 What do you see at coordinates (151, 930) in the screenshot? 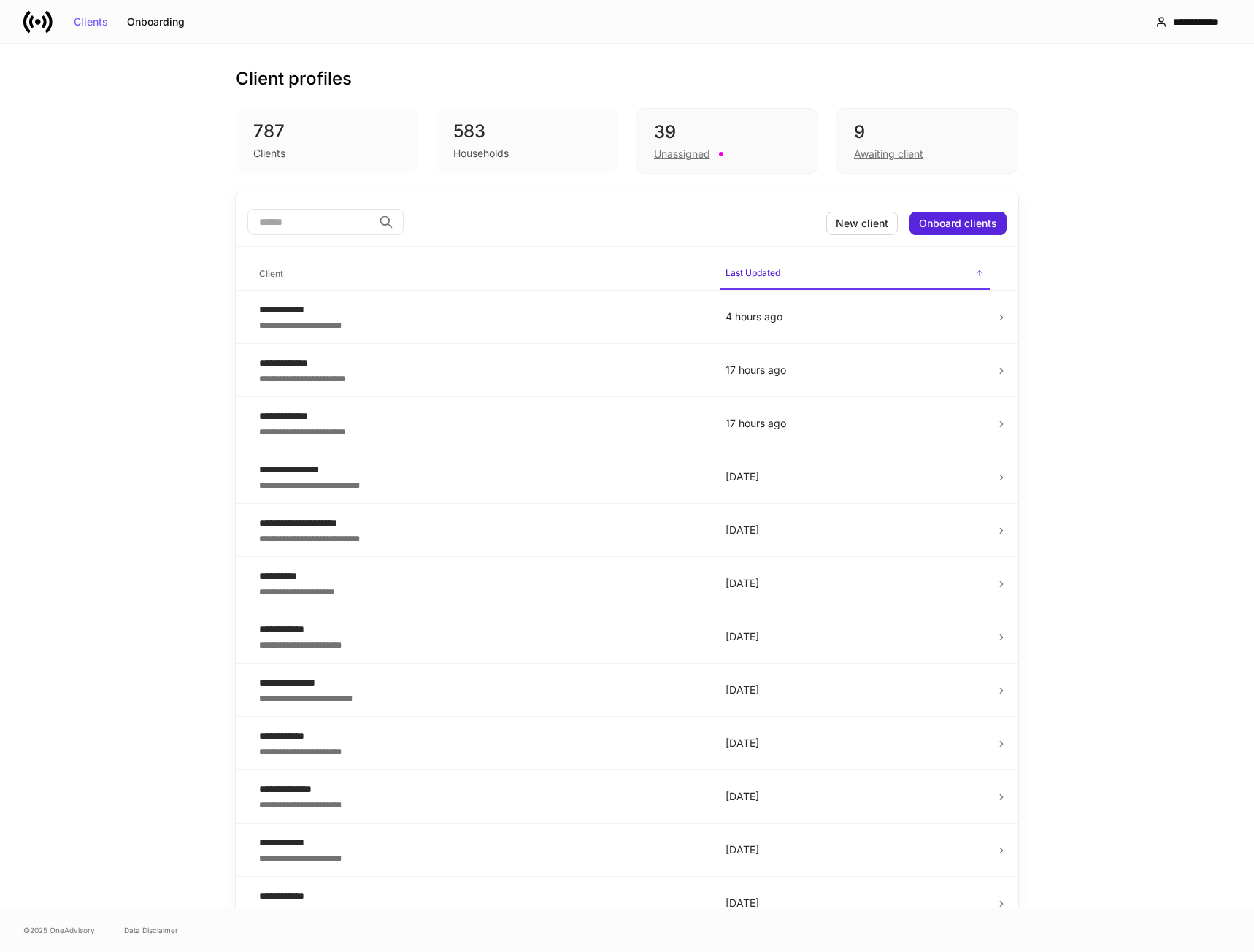
I see `a: Data Disclaimer` at bounding box center [151, 930].